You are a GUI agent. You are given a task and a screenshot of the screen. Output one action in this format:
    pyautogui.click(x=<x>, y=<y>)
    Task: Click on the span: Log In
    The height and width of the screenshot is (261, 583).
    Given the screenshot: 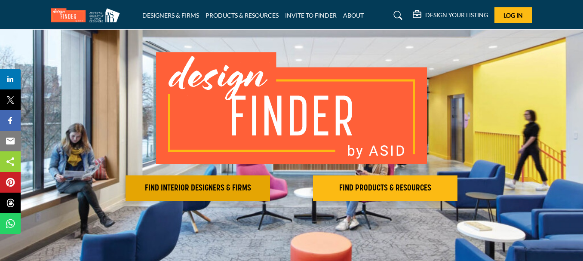 What is the action you would take?
    pyautogui.click(x=513, y=15)
    